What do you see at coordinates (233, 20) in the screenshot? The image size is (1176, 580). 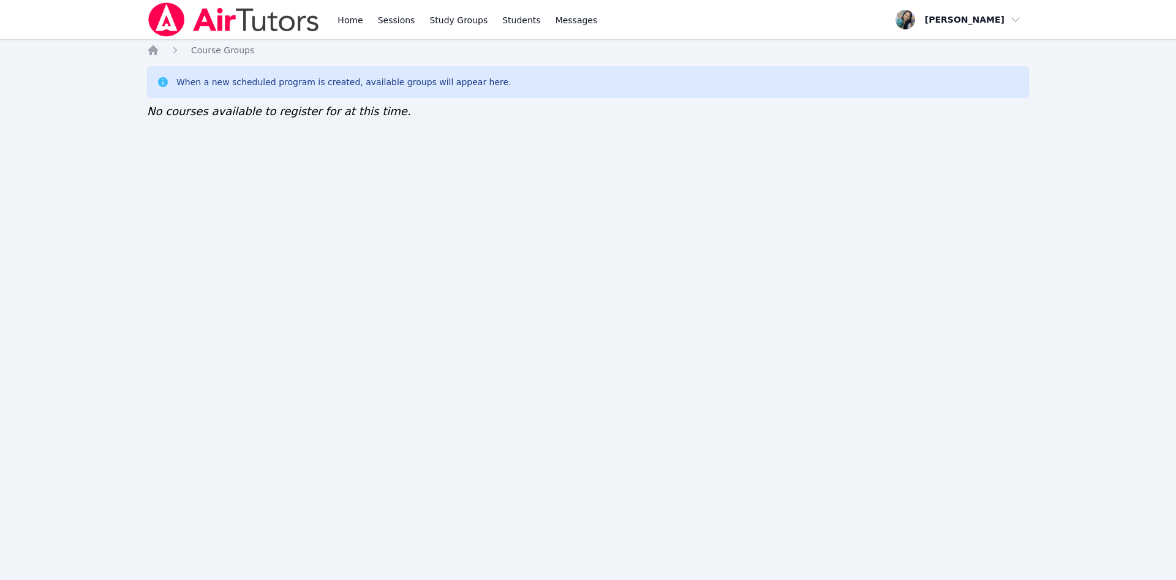 I see `img: Air Tutors` at bounding box center [233, 20].